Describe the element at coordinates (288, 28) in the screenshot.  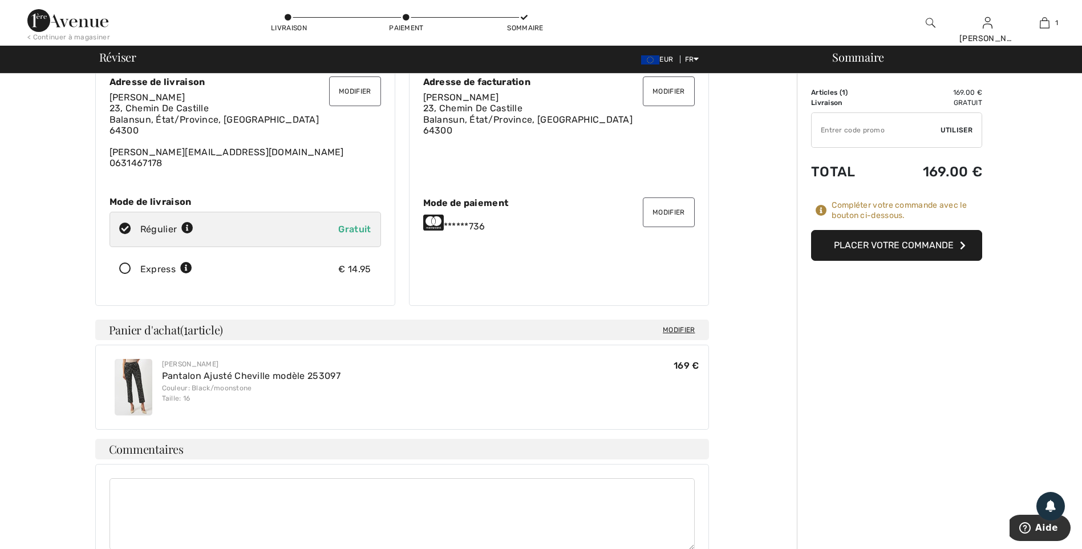
I see `div: Livraison` at that location.